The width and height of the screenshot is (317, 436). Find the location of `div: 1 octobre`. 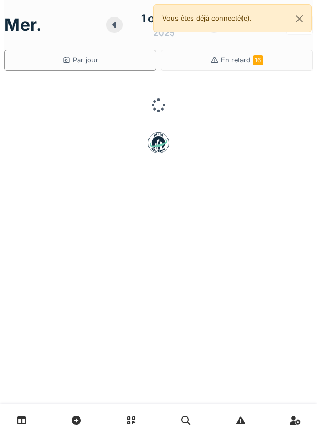

div: 1 octobre is located at coordinates (164, 19).